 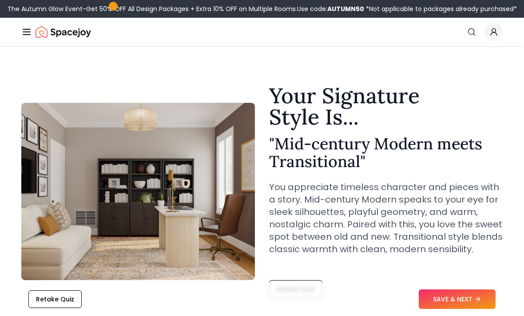 I want to click on a: Spacejoy, so click(x=63, y=32).